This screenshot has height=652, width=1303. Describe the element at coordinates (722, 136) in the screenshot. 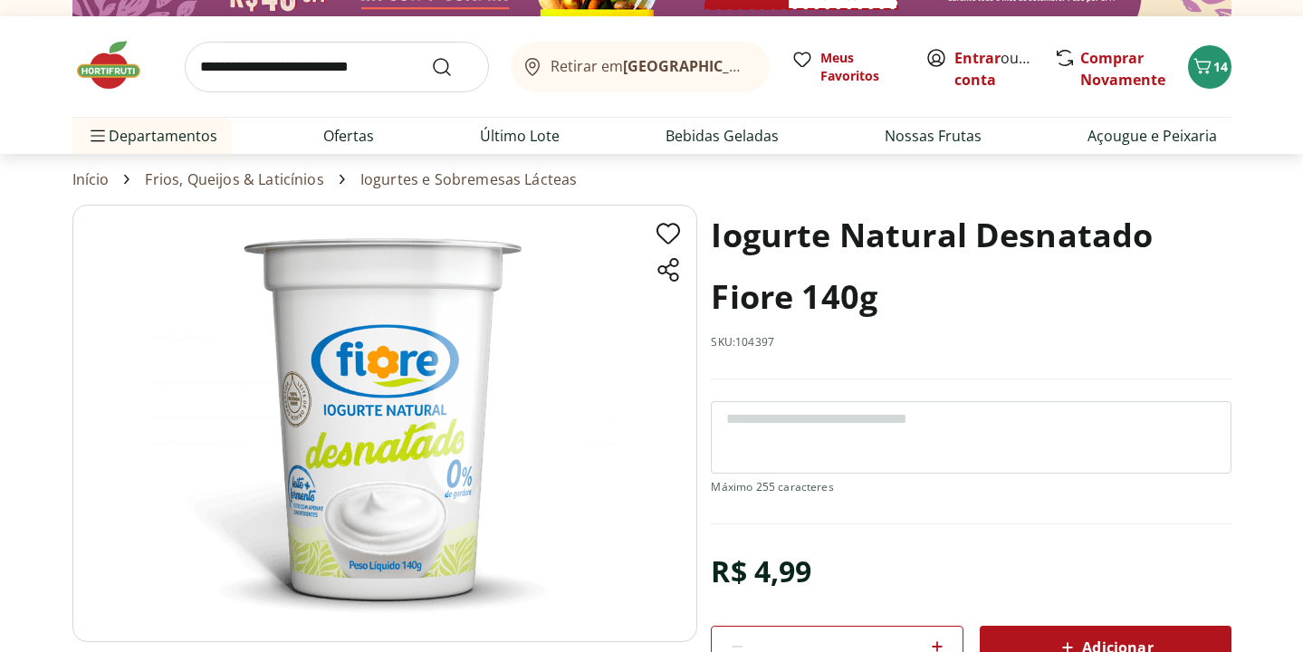

I see `a: Bebidas Geladas` at that location.